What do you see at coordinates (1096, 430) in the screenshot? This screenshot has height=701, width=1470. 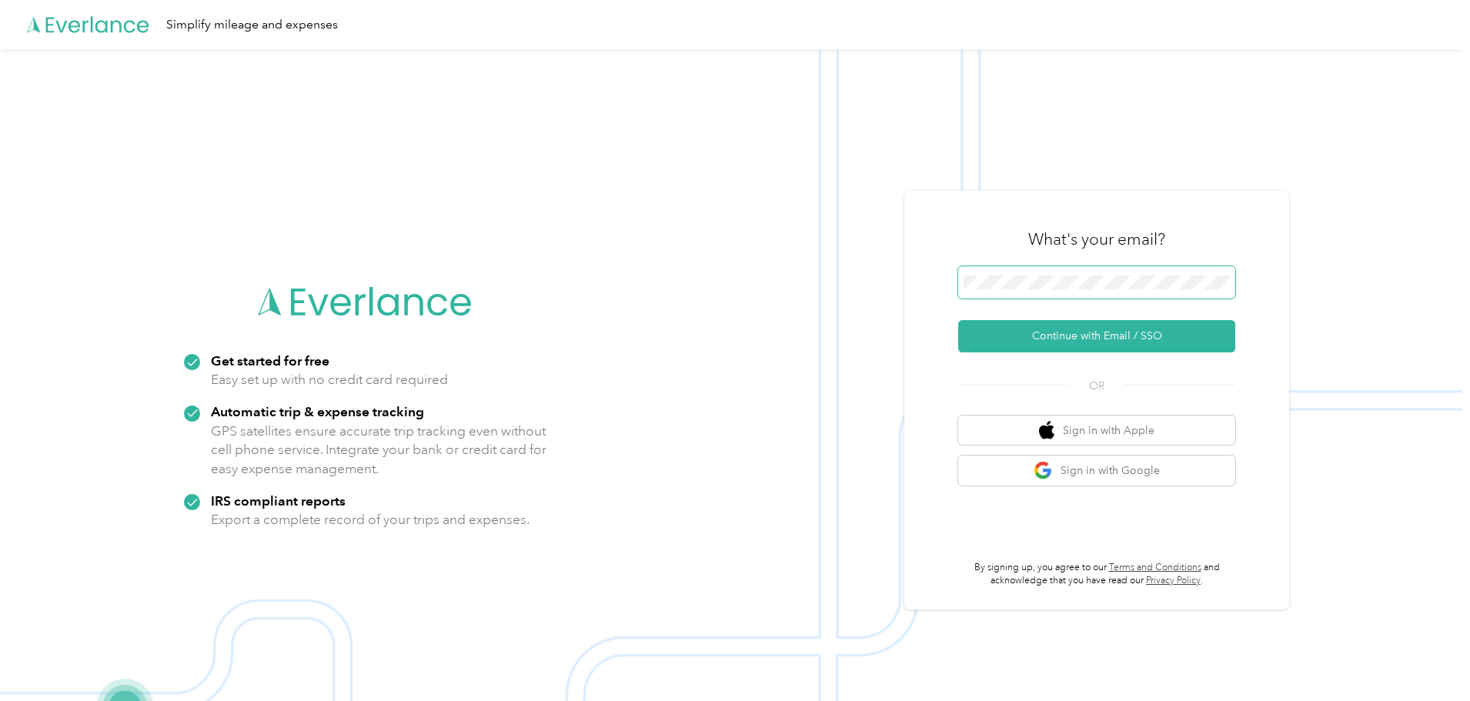 I see `button: apple logoSign in with Apple` at bounding box center [1096, 430].